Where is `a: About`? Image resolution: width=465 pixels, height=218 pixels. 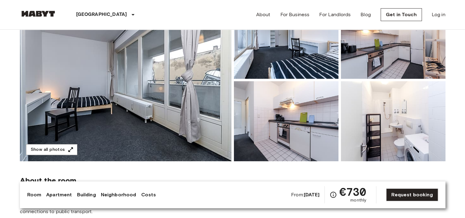
a: About is located at coordinates (263, 15).